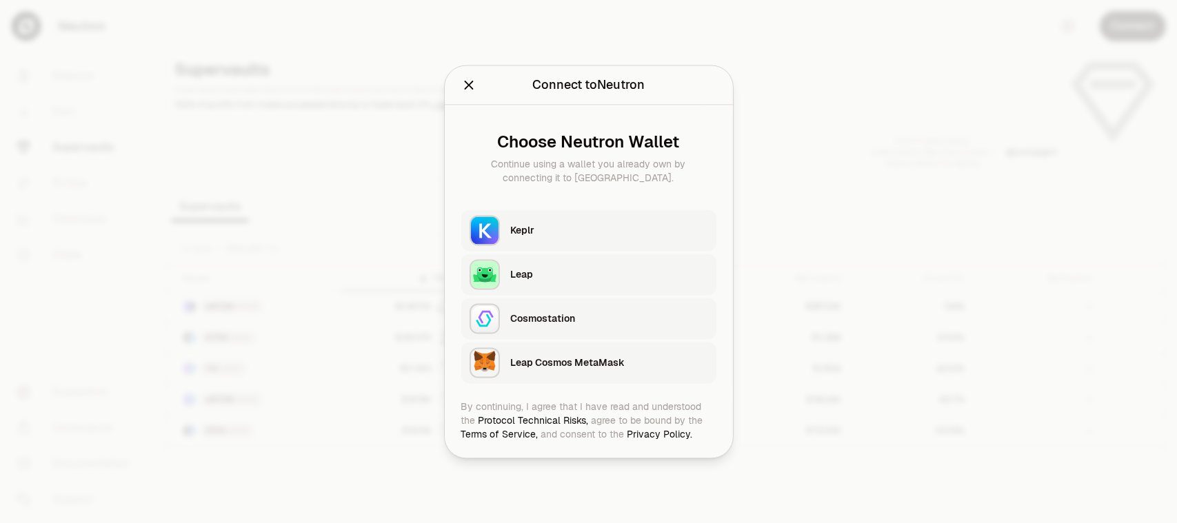  I want to click on img: Keplr, so click(485, 230).